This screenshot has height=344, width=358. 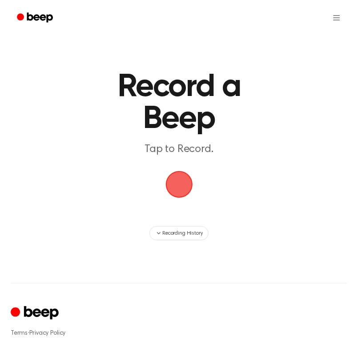 I want to click on button: Beep Logo, so click(x=179, y=184).